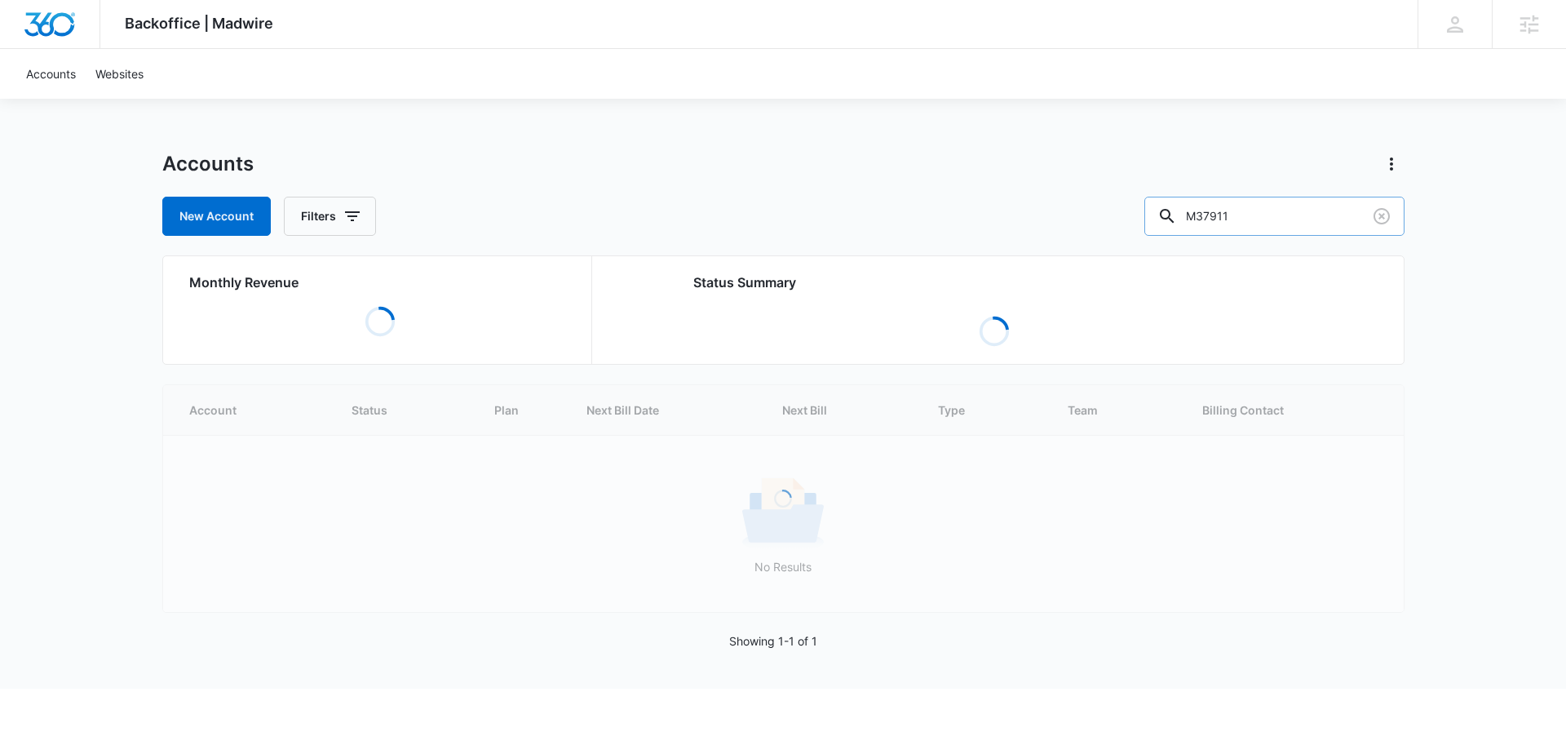 The height and width of the screenshot is (732, 1566). I want to click on span: Backoffice | Madwire, so click(199, 23).